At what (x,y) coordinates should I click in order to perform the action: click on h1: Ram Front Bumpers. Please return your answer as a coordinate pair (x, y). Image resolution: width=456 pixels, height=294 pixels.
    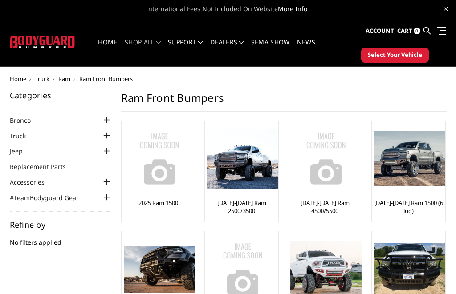
    Looking at the image, I should click on (284, 102).